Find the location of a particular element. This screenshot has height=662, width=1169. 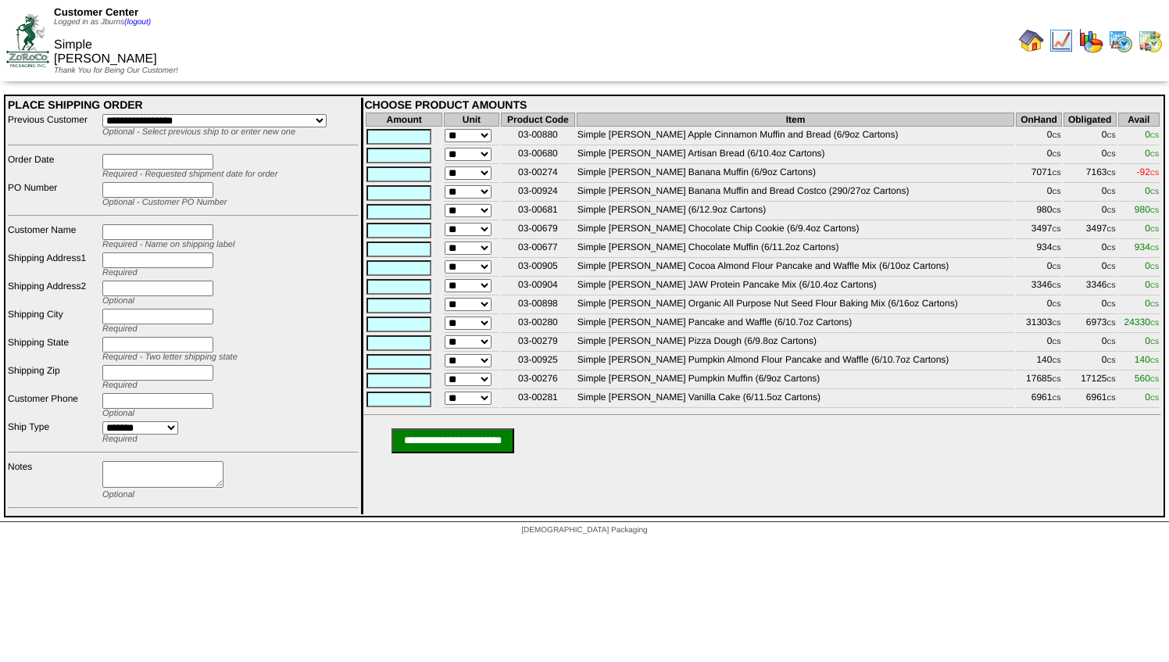

span: Required - Two letter shipping state is located at coordinates (170, 357).